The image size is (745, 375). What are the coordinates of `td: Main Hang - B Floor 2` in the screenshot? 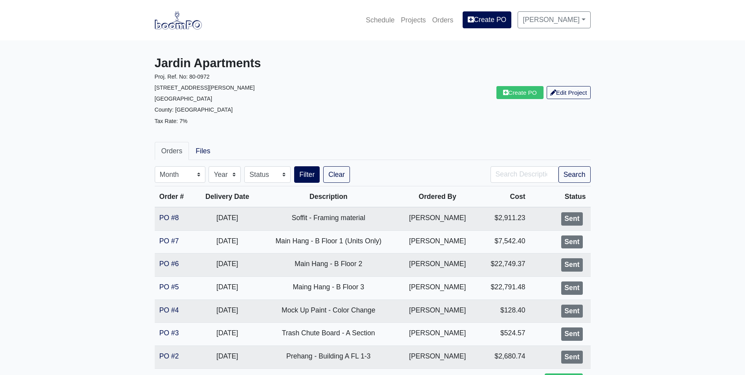 It's located at (328, 265).